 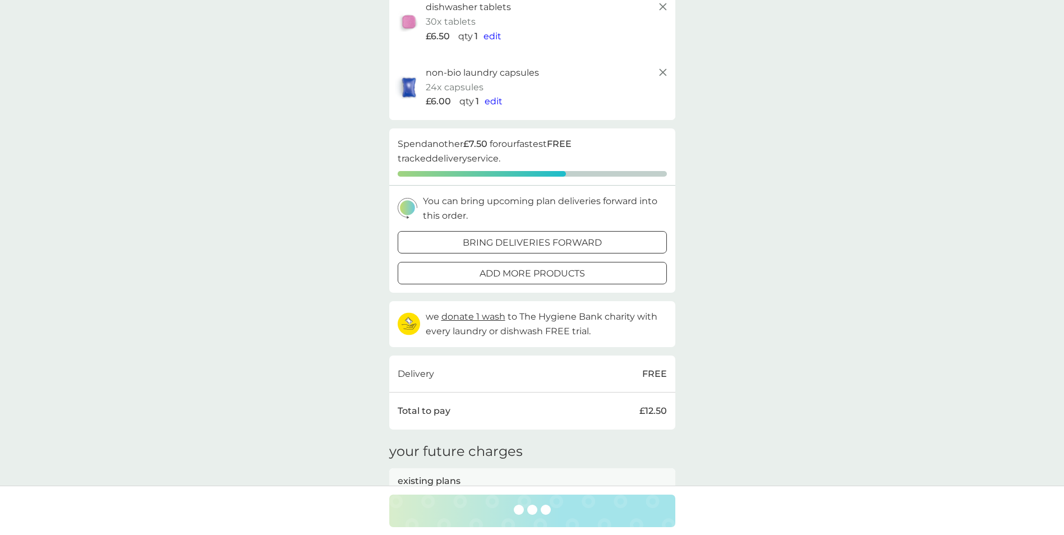 I want to click on button: bring deliveries forward, so click(x=532, y=242).